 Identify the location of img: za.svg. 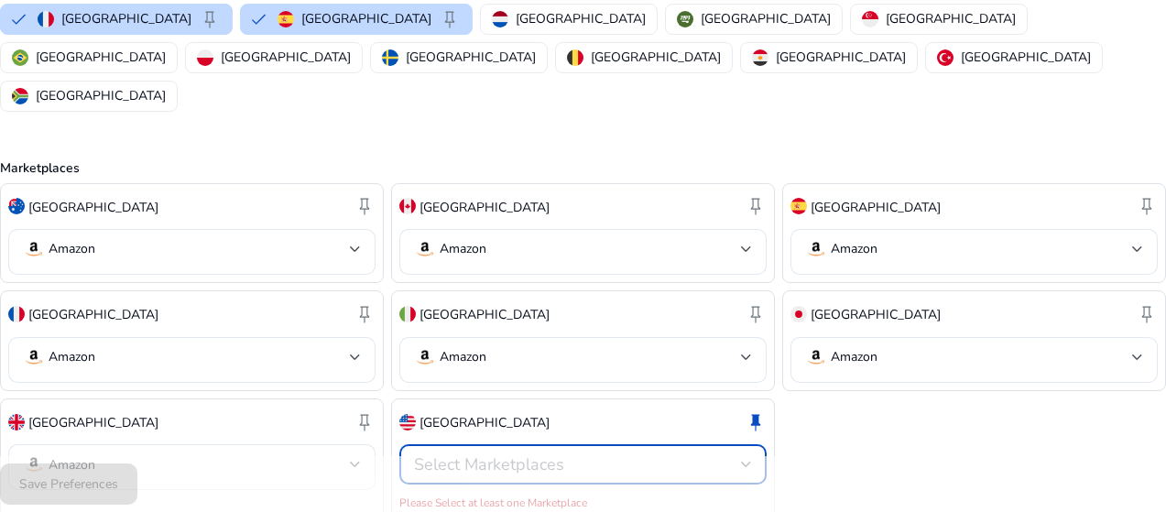
(20, 96).